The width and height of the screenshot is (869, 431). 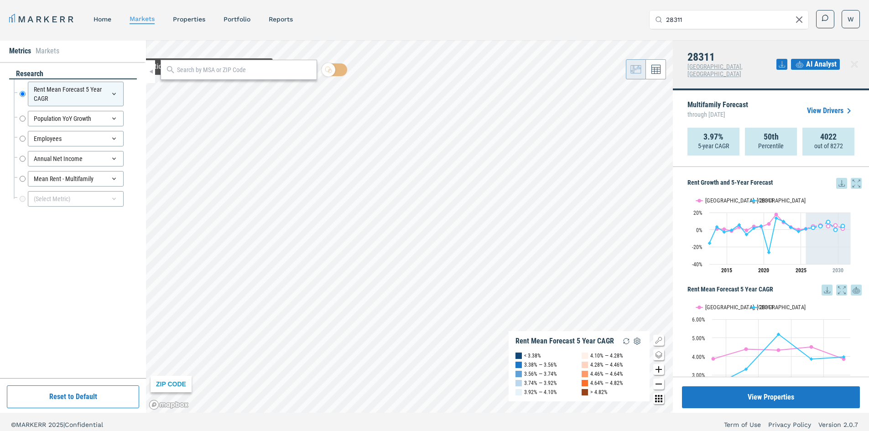 What do you see at coordinates (714, 359) in the screenshot?
I see `path: Friday, 14 Aug, 20:00, 3.87. Fayetteville, NC.` at bounding box center [714, 359].